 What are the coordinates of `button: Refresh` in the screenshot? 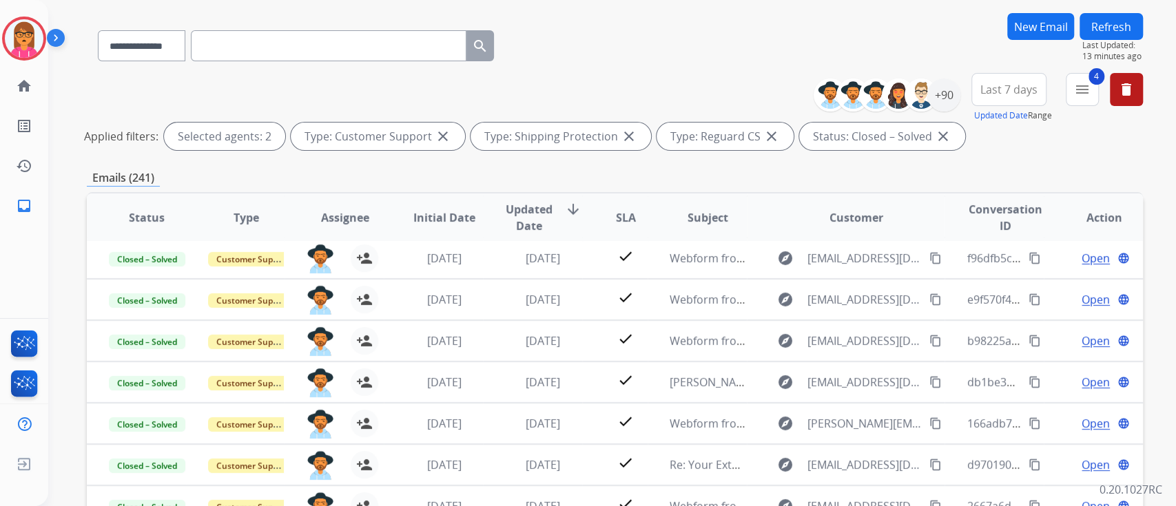 It's located at (1112, 26).